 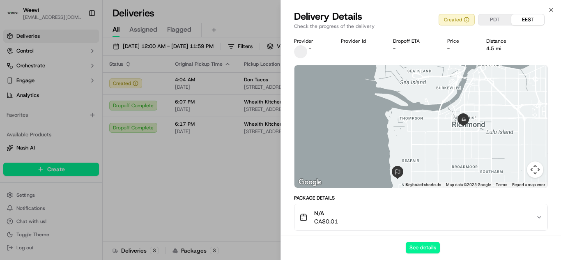 I want to click on button: PDT, so click(x=495, y=20).